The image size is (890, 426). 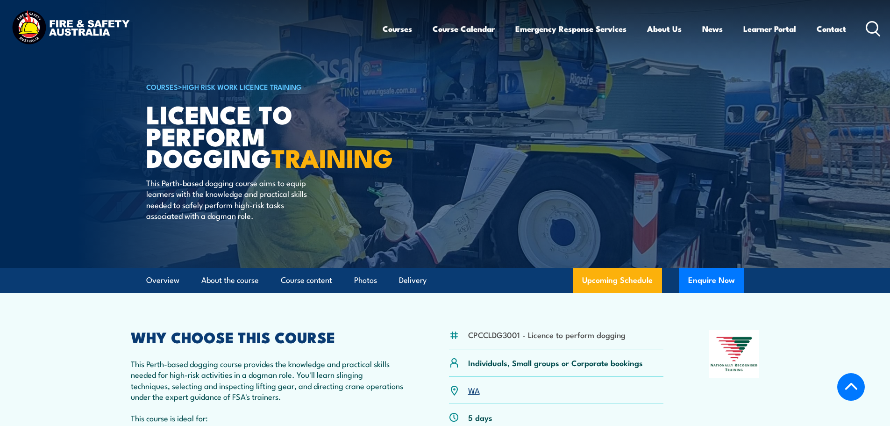 I want to click on p: This Perth-based dogging course aims to equip learners with the knowledge and practical skills ne..., so click(x=231, y=199).